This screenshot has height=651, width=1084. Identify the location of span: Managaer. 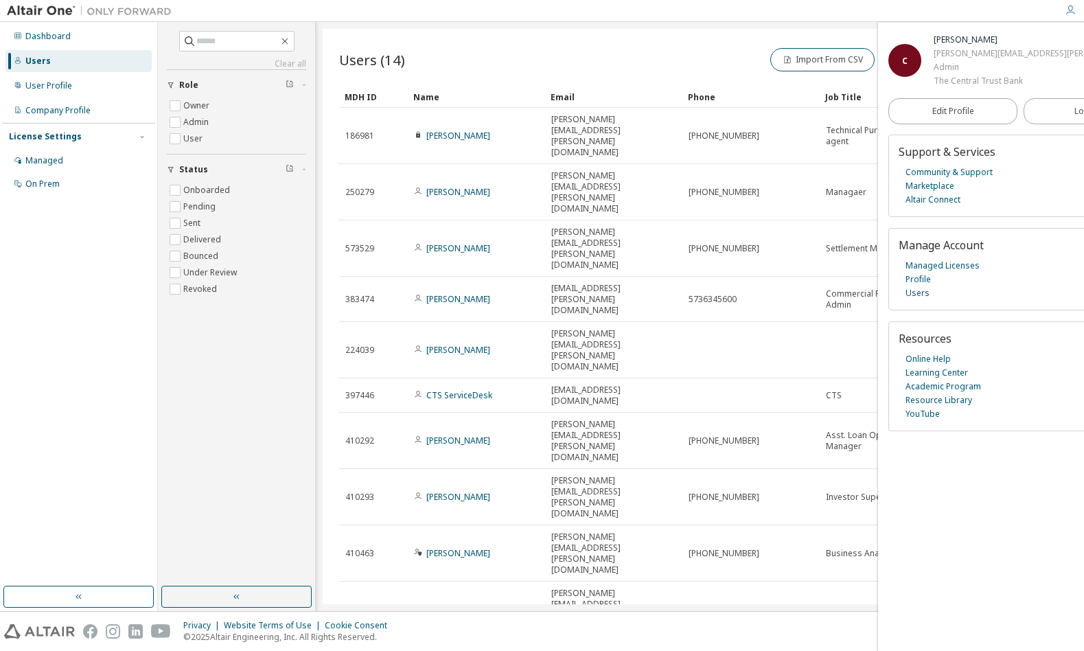
(846, 192).